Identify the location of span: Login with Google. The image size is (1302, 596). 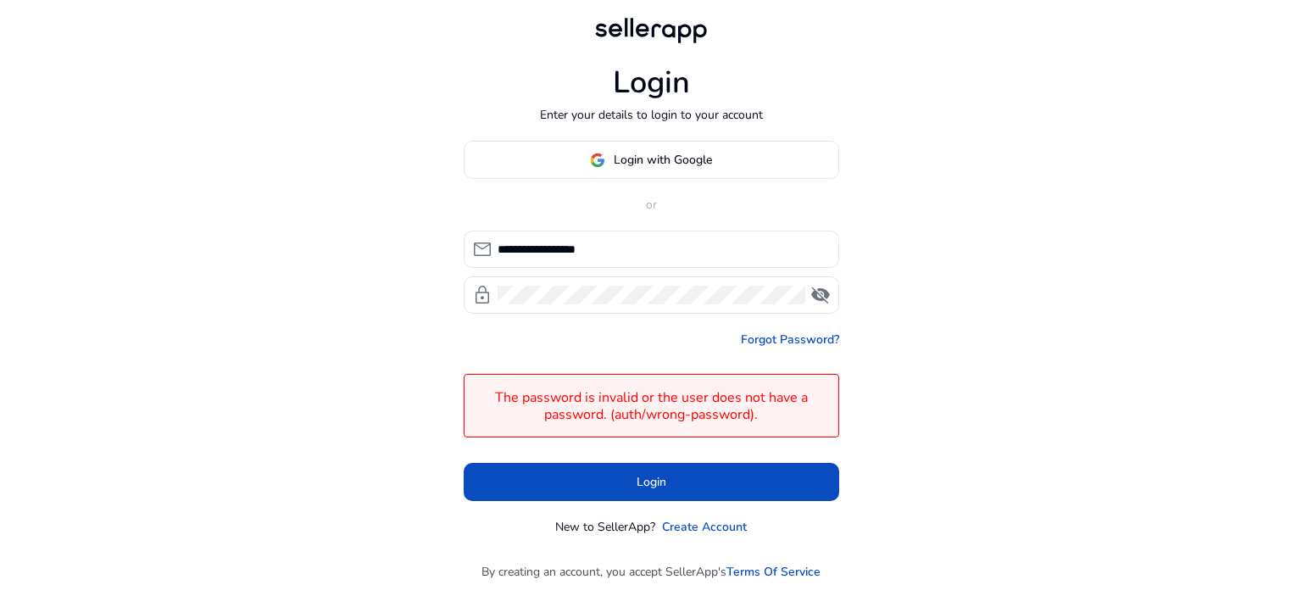
(663, 159).